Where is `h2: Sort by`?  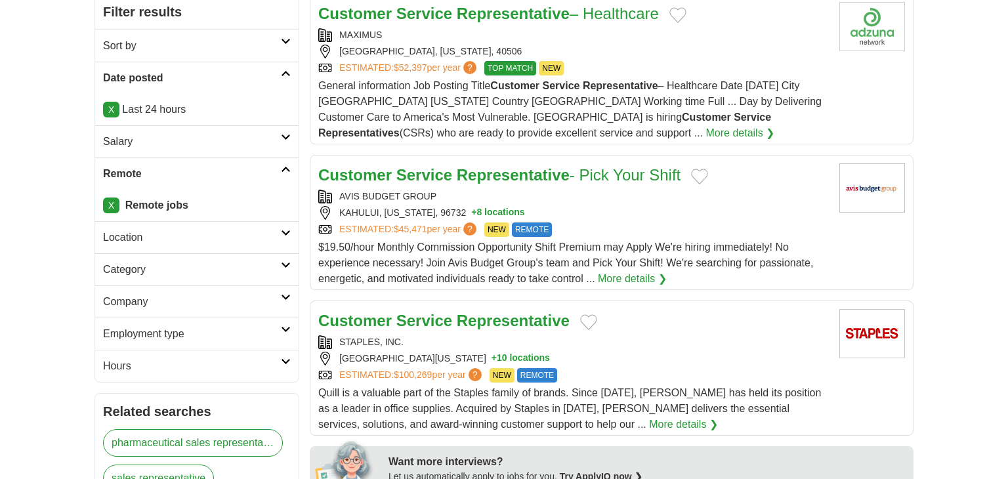
h2: Sort by is located at coordinates (192, 46).